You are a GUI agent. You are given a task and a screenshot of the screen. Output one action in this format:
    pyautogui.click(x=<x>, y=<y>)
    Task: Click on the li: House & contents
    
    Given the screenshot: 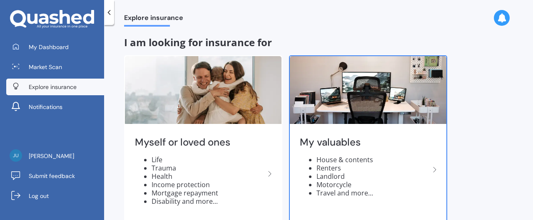 What is the action you would take?
    pyautogui.click(x=373, y=160)
    